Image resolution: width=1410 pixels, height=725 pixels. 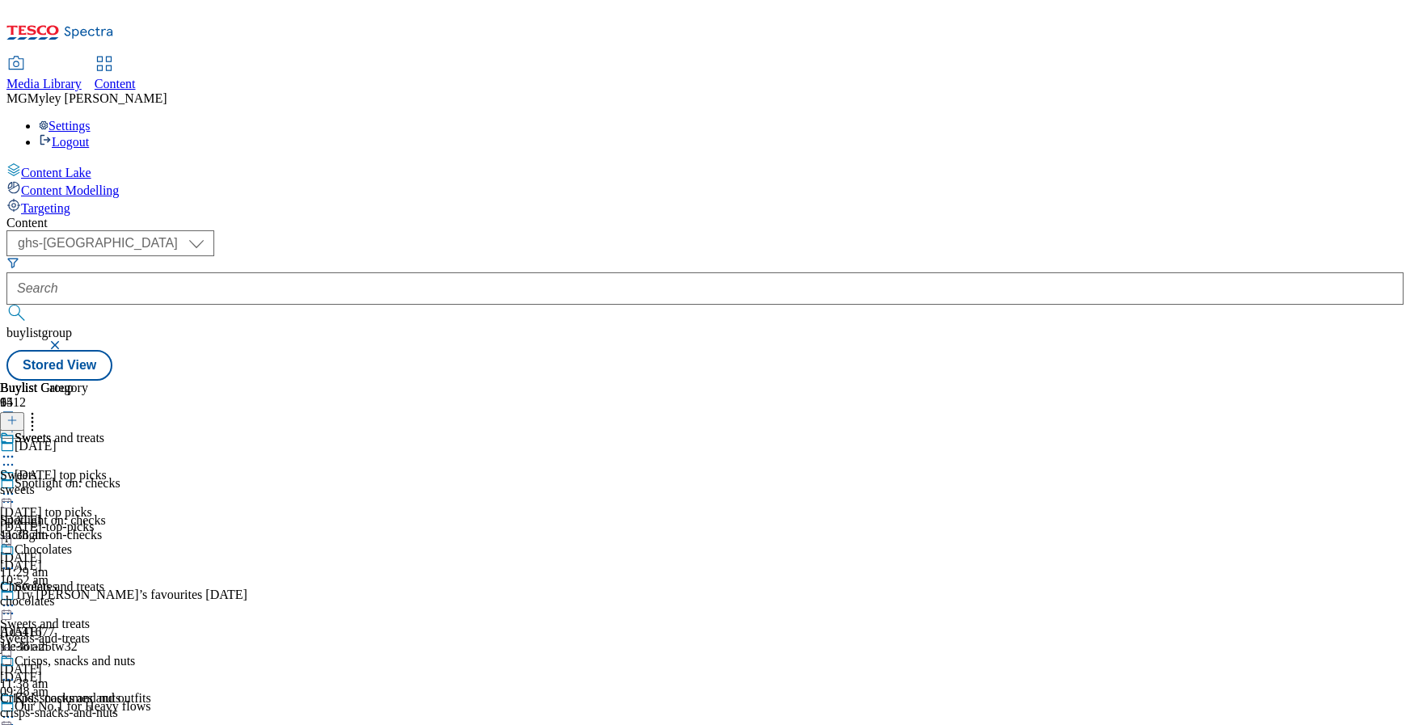 What do you see at coordinates (115, 74) in the screenshot?
I see `a: Content` at bounding box center [115, 74].